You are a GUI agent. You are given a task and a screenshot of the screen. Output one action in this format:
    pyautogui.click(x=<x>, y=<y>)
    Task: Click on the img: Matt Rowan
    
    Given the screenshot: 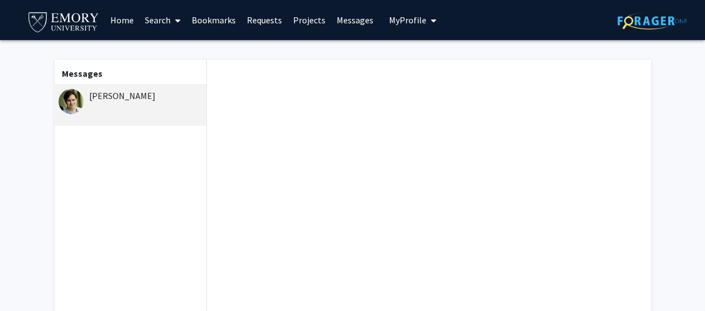 What is the action you would take?
    pyautogui.click(x=71, y=101)
    